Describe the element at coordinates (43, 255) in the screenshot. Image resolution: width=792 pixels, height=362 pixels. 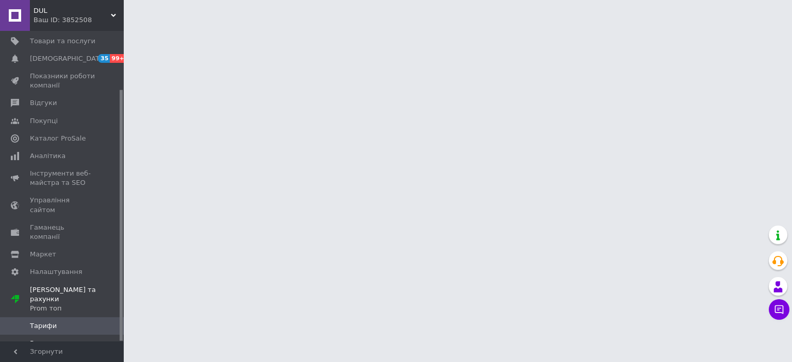
I see `span: Маркет` at that location.